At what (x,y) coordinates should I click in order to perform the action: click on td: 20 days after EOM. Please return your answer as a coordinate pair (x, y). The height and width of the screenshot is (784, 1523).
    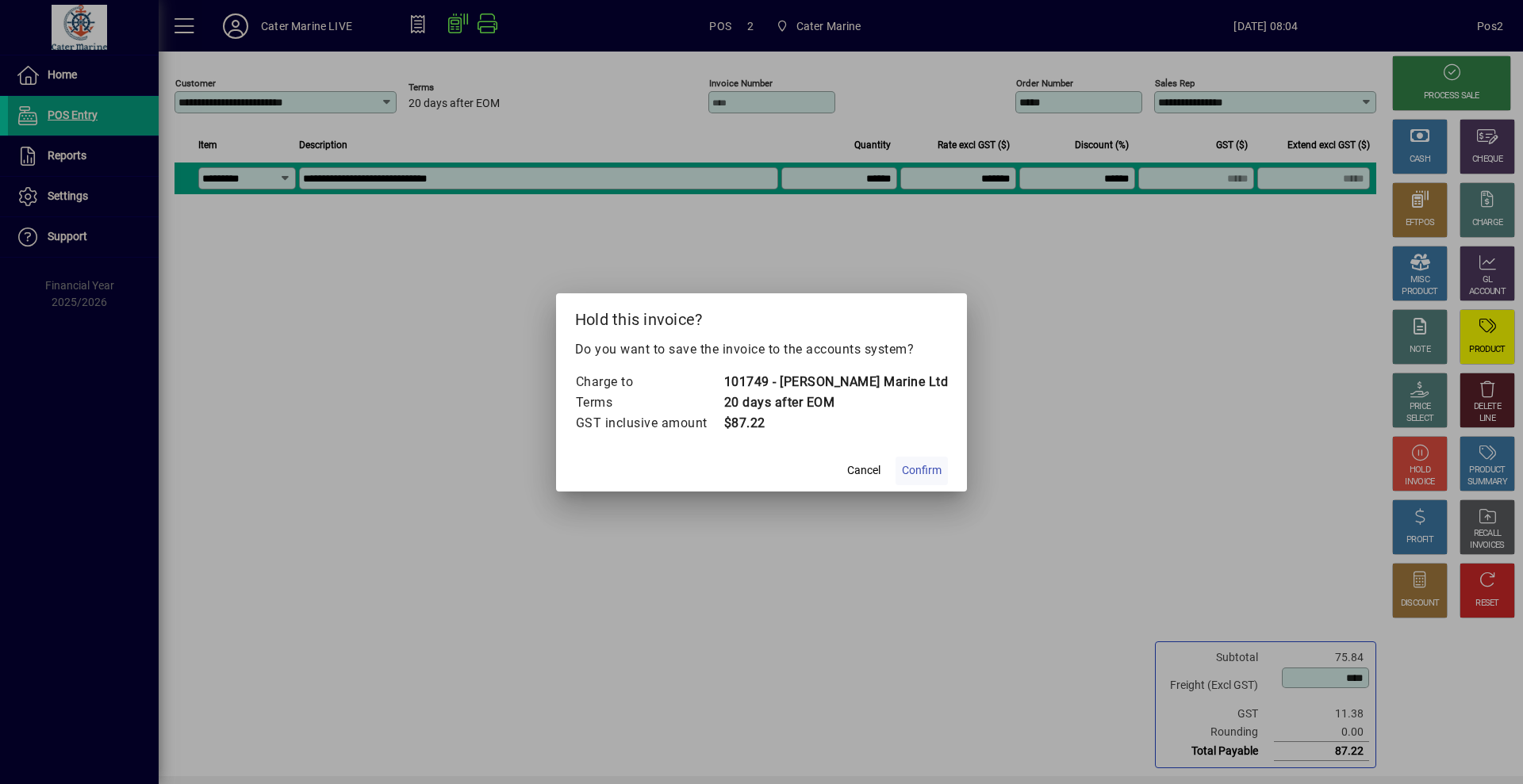
    Looking at the image, I should click on (836, 403).